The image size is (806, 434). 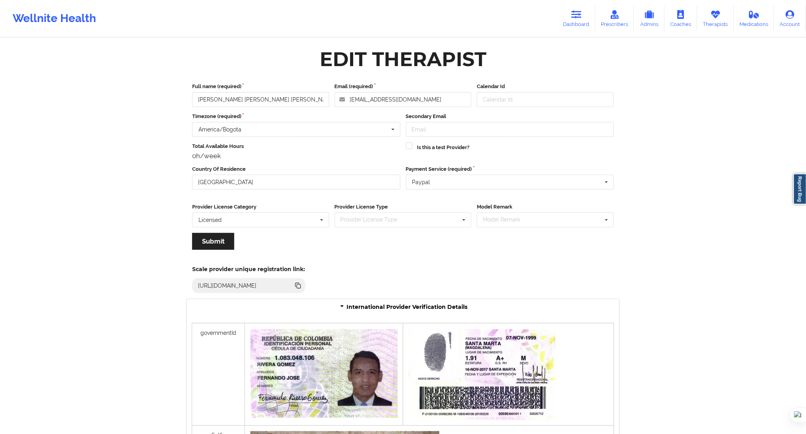 What do you see at coordinates (545, 87) in the screenshot?
I see `label: Calendar Id` at bounding box center [545, 87].